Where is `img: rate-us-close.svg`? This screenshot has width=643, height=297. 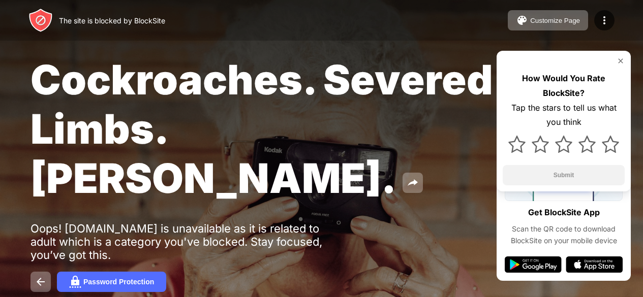 img: rate-us-close.svg is located at coordinates (620, 61).